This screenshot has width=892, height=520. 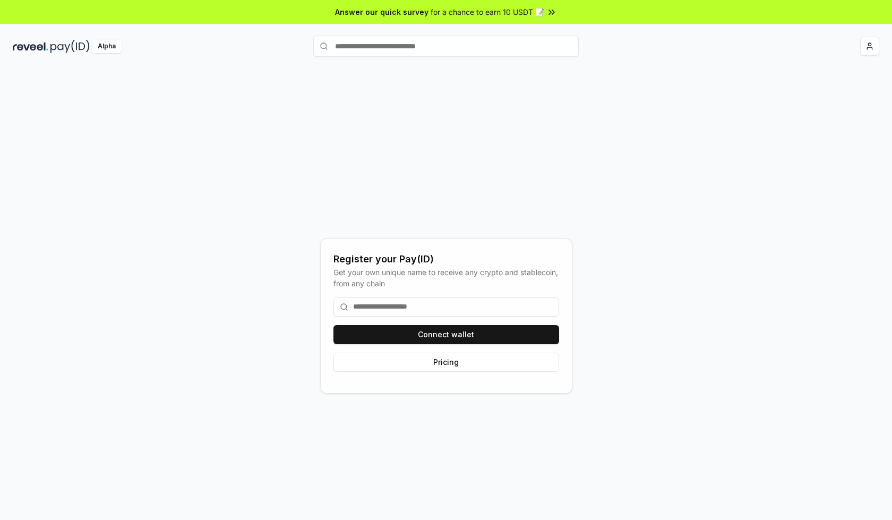 What do you see at coordinates (70, 46) in the screenshot?
I see `img: pay_id` at bounding box center [70, 46].